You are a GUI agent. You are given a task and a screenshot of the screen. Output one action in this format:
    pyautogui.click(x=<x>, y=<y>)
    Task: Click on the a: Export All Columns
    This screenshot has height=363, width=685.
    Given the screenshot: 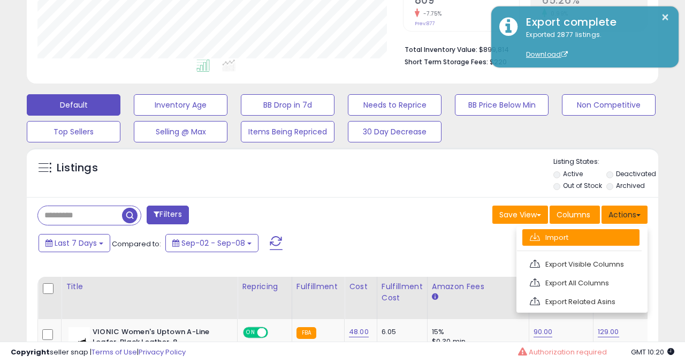 What is the action you would take?
    pyautogui.click(x=581, y=282)
    